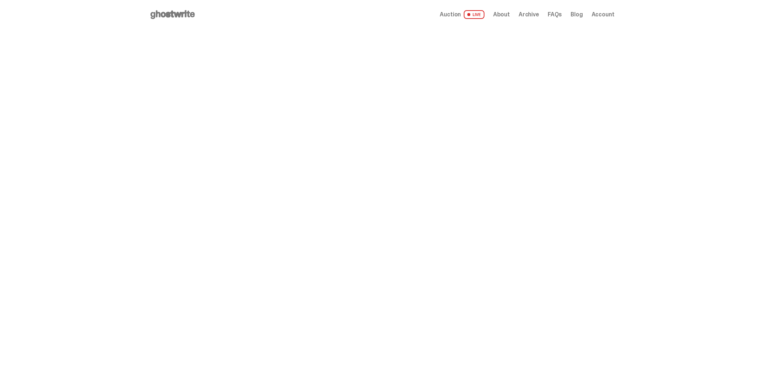  I want to click on span: FAQs, so click(555, 15).